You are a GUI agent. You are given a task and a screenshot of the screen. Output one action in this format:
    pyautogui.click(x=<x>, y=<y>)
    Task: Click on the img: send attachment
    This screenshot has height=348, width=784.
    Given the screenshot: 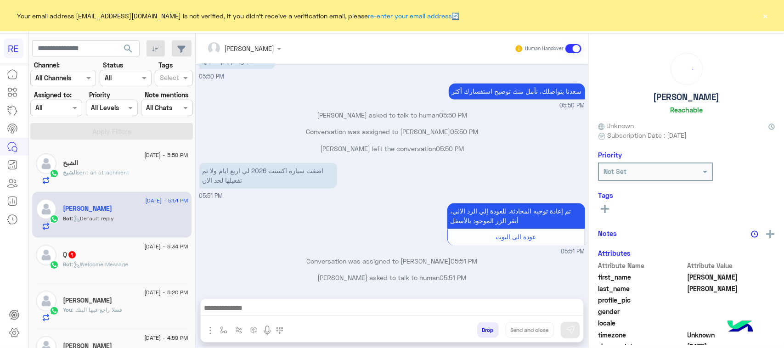 What is the action you would take?
    pyautogui.click(x=210, y=331)
    